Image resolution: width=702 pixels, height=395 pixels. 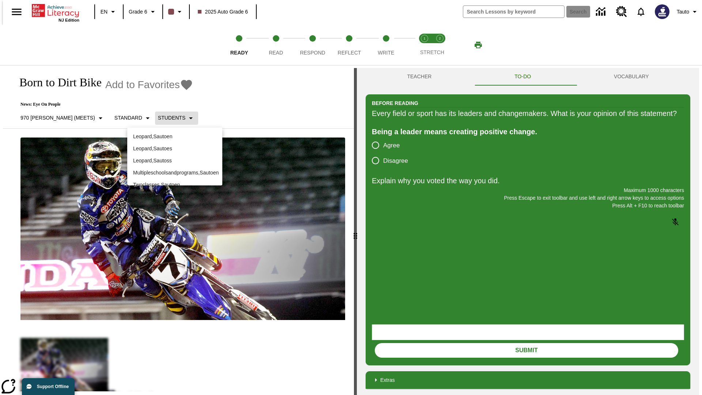 I want to click on p: Twoclasses , Sautoen, so click(x=175, y=185).